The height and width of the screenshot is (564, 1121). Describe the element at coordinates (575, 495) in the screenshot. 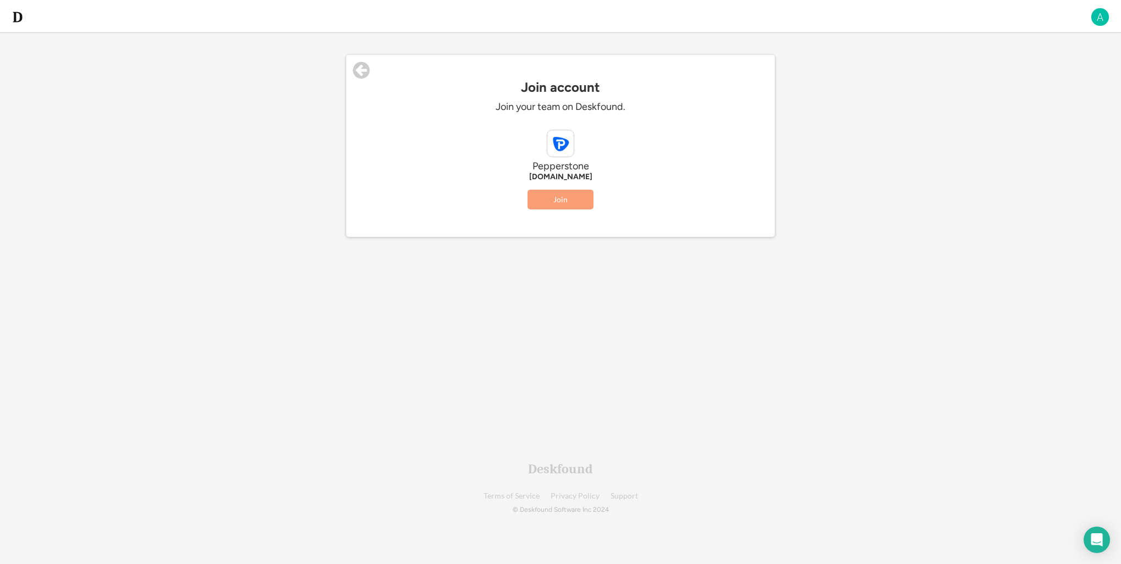

I see `a: Privacy Policy` at that location.